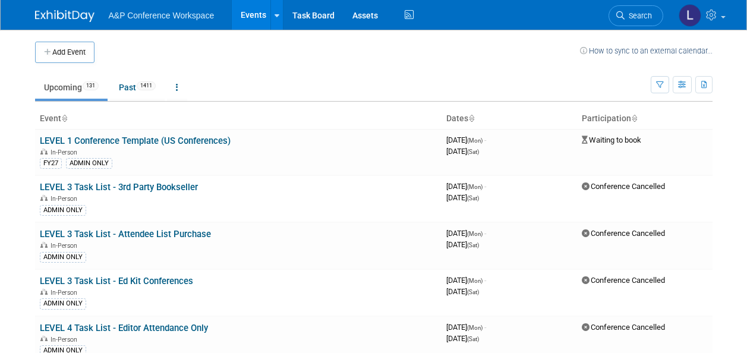 Image resolution: width=747 pixels, height=353 pixels. Describe the element at coordinates (124, 328) in the screenshot. I see `a: LEVEL 4 Task List - Editor Attendance Only` at that location.